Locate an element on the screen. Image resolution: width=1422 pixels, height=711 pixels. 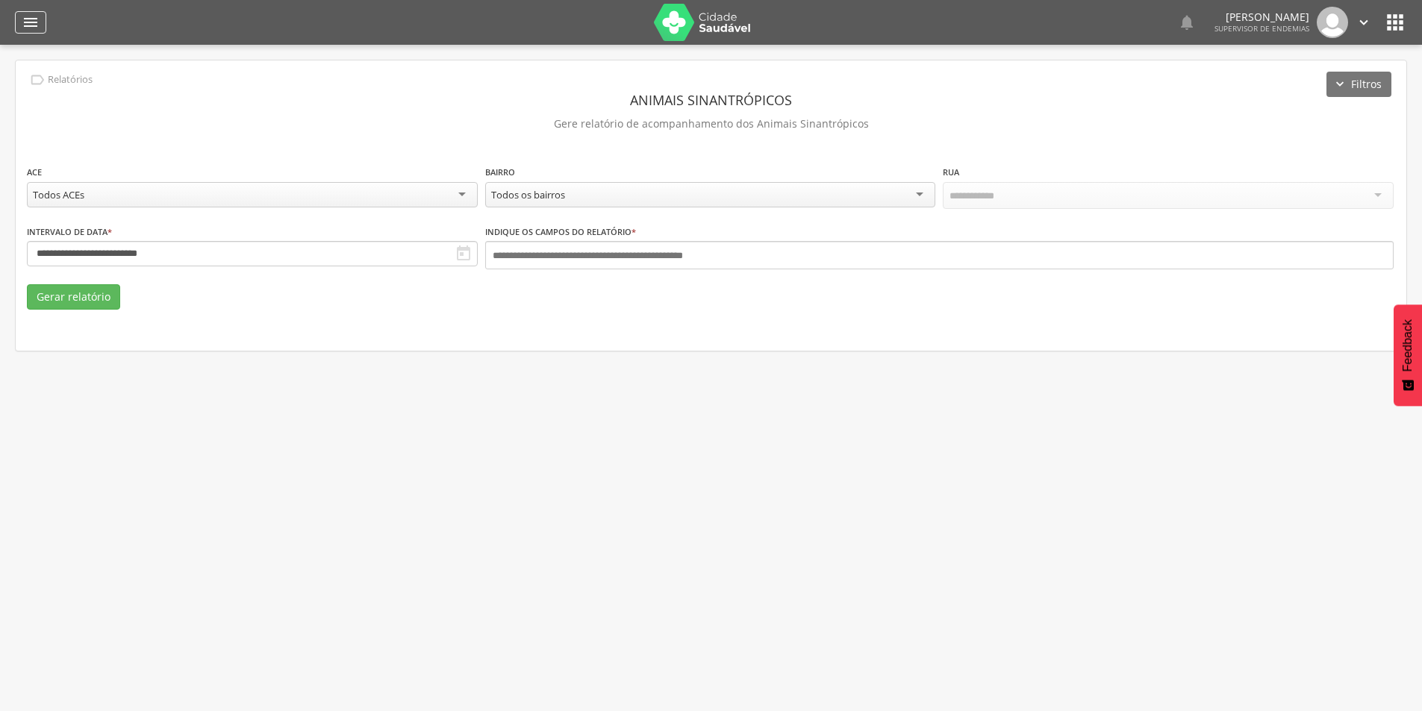
button: Feedback - Mostrar pesquisa is located at coordinates (1408, 355).